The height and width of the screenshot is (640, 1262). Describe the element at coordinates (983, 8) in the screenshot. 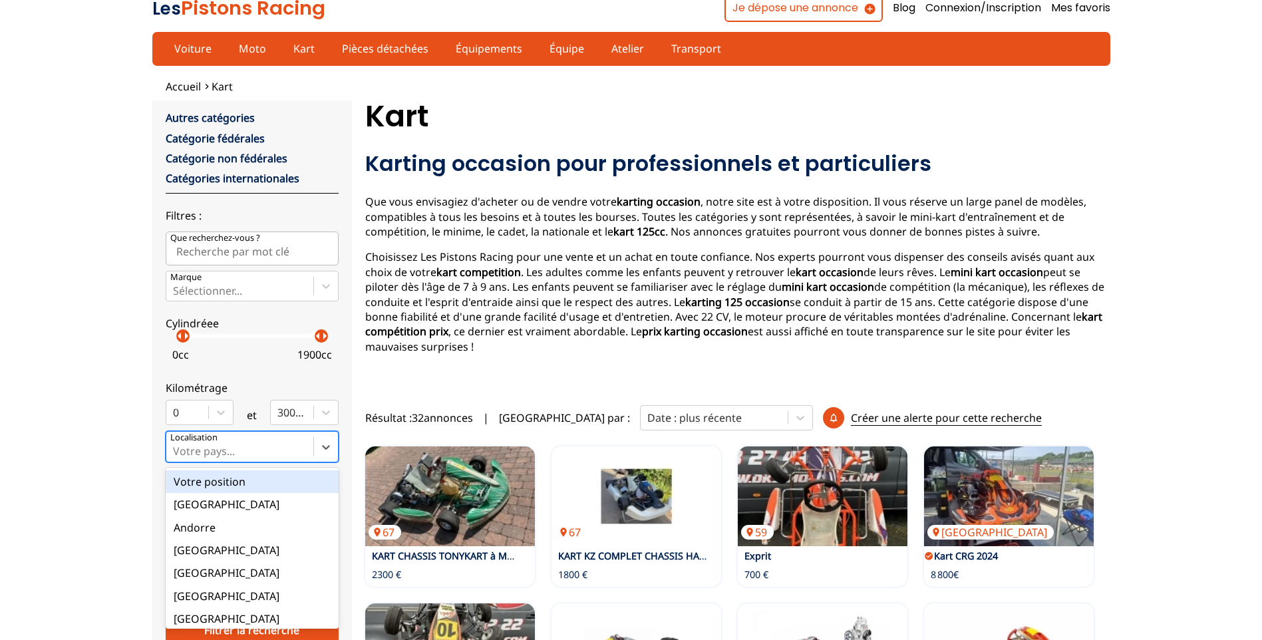

I see `a: Connexion/Inscription` at that location.